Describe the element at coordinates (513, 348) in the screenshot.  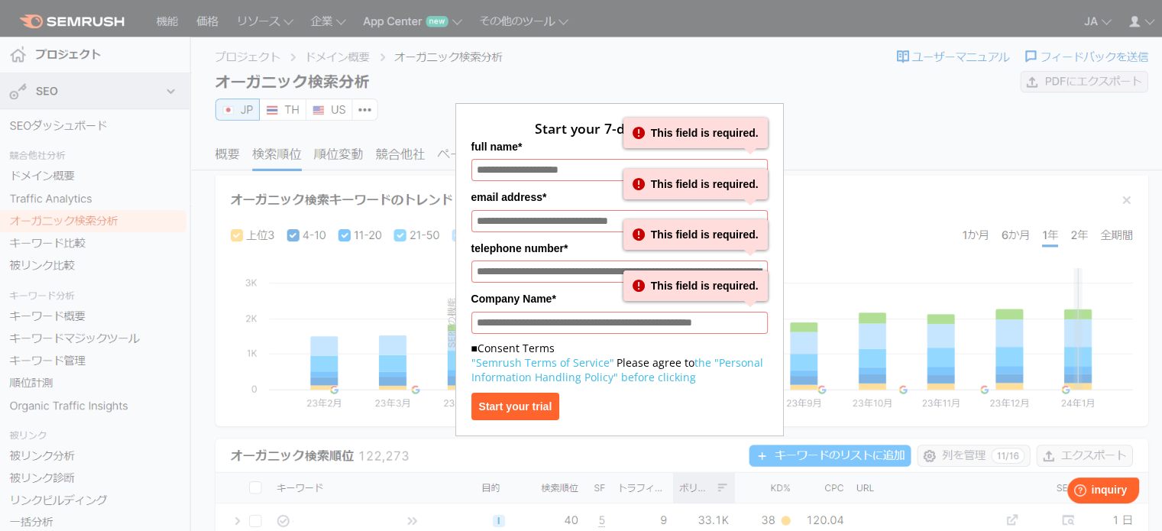
I see `font: ■Consent Terms` at that location.